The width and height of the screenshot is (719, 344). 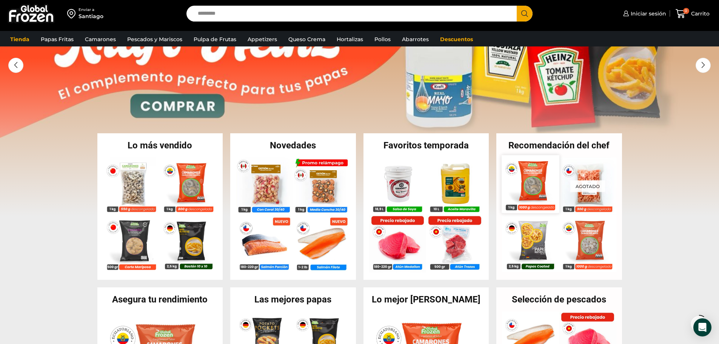 What do you see at coordinates (155, 39) in the screenshot?
I see `a: Pescados y Mariscos` at bounding box center [155, 39].